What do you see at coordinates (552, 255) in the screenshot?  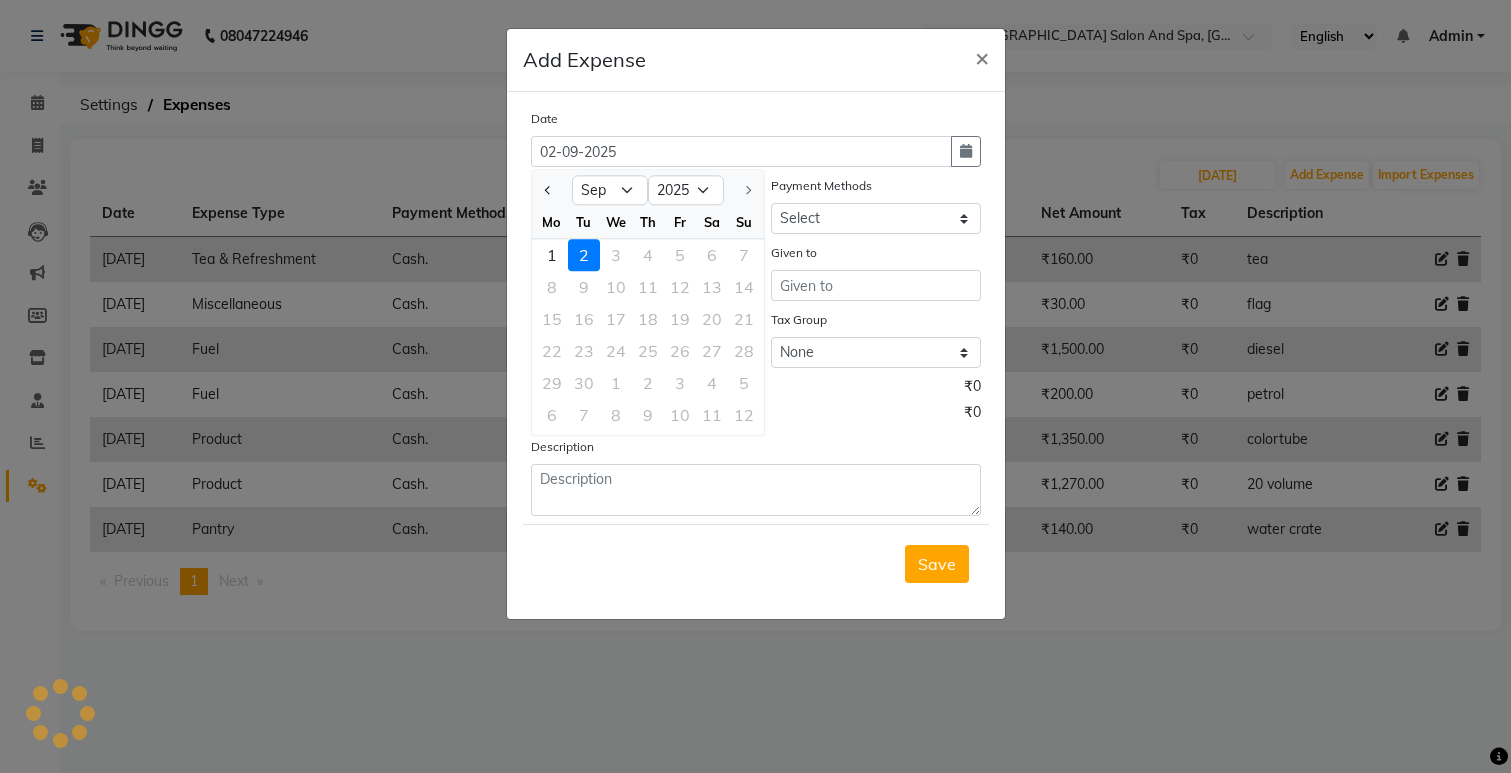 I see `div: 1` at bounding box center [552, 255].